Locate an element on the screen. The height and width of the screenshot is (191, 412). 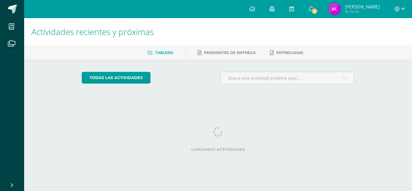
input: Busca una actividad próxima aquí... is located at coordinates (288, 78).